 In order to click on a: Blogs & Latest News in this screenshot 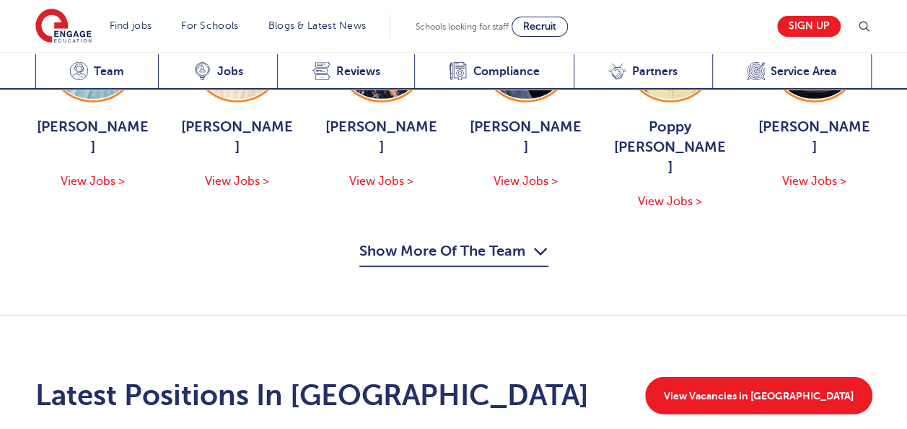, I will do `click(317, 25)`.